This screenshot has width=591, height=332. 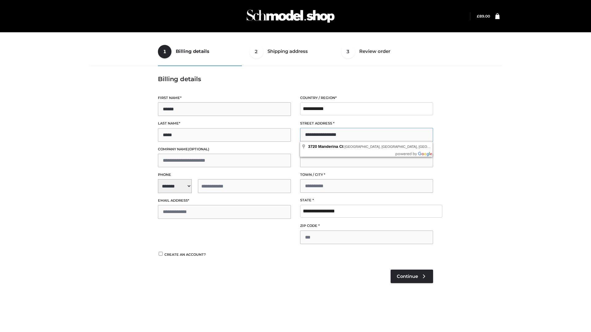 What do you see at coordinates (483, 16) in the screenshot?
I see `bdi: 89.00` at bounding box center [483, 16].